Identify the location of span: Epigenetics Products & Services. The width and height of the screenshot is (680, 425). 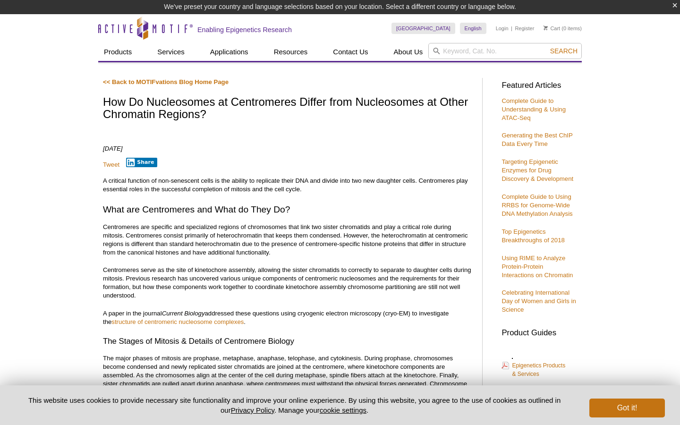
(538, 370).